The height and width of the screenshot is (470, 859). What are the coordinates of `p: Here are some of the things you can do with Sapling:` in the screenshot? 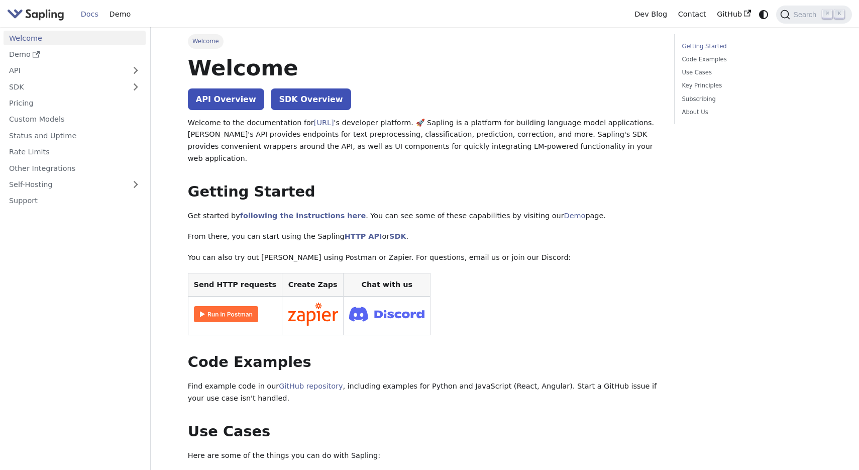 It's located at (424, 456).